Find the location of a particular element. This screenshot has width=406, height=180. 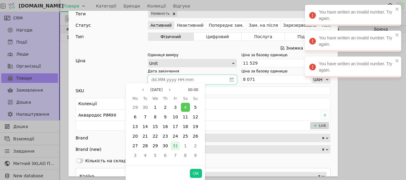

span: 11 is located at coordinates (186, 117).